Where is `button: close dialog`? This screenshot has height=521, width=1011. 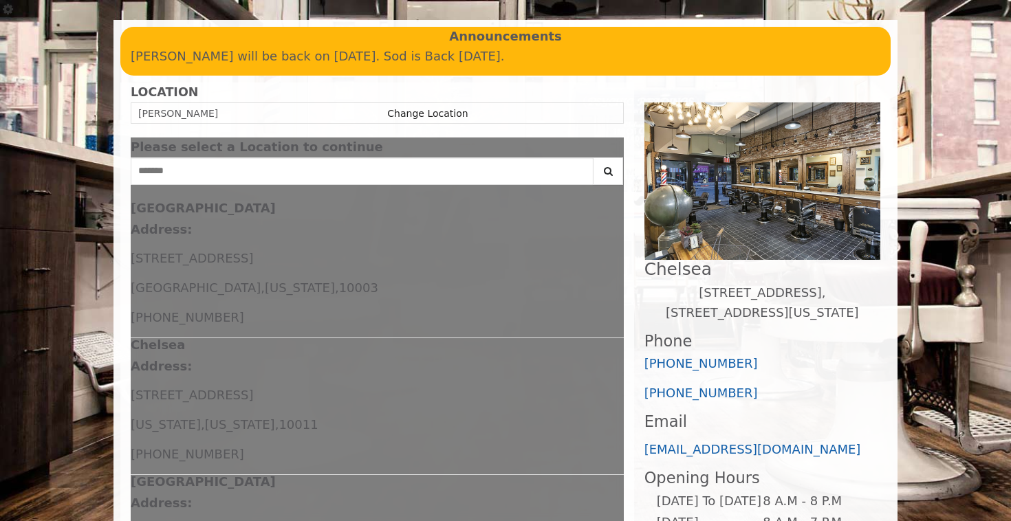
button: close dialog is located at coordinates (613, 147).